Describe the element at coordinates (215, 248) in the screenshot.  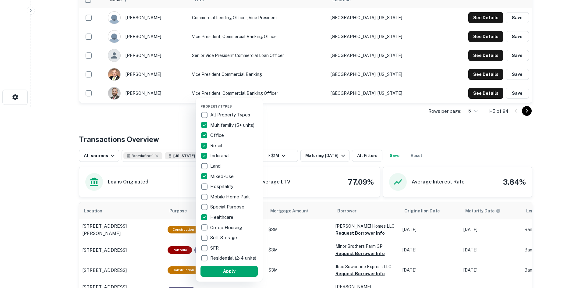
I see `p: SFR` at that location.